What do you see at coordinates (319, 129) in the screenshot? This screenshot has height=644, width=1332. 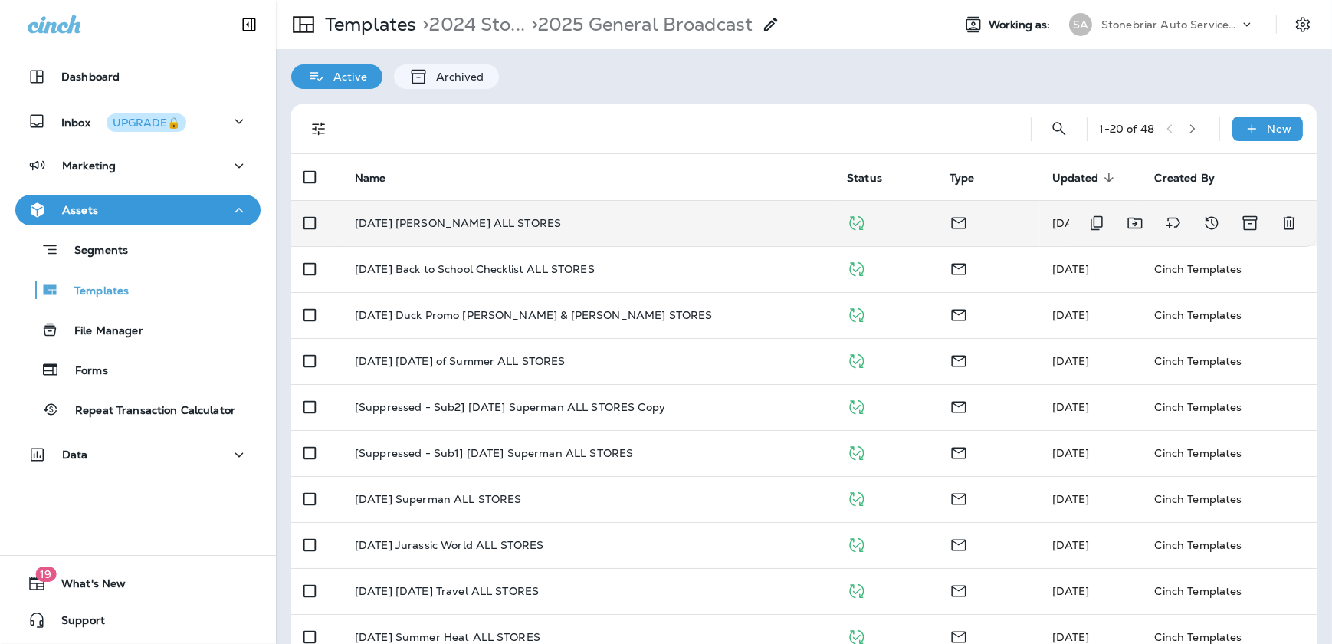 I see `button: Filters` at bounding box center [319, 129].